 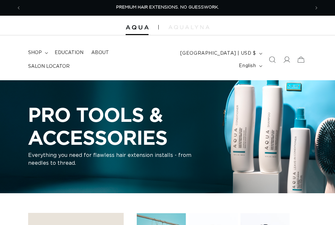 I want to click on span: Salon Locator, so click(x=49, y=66).